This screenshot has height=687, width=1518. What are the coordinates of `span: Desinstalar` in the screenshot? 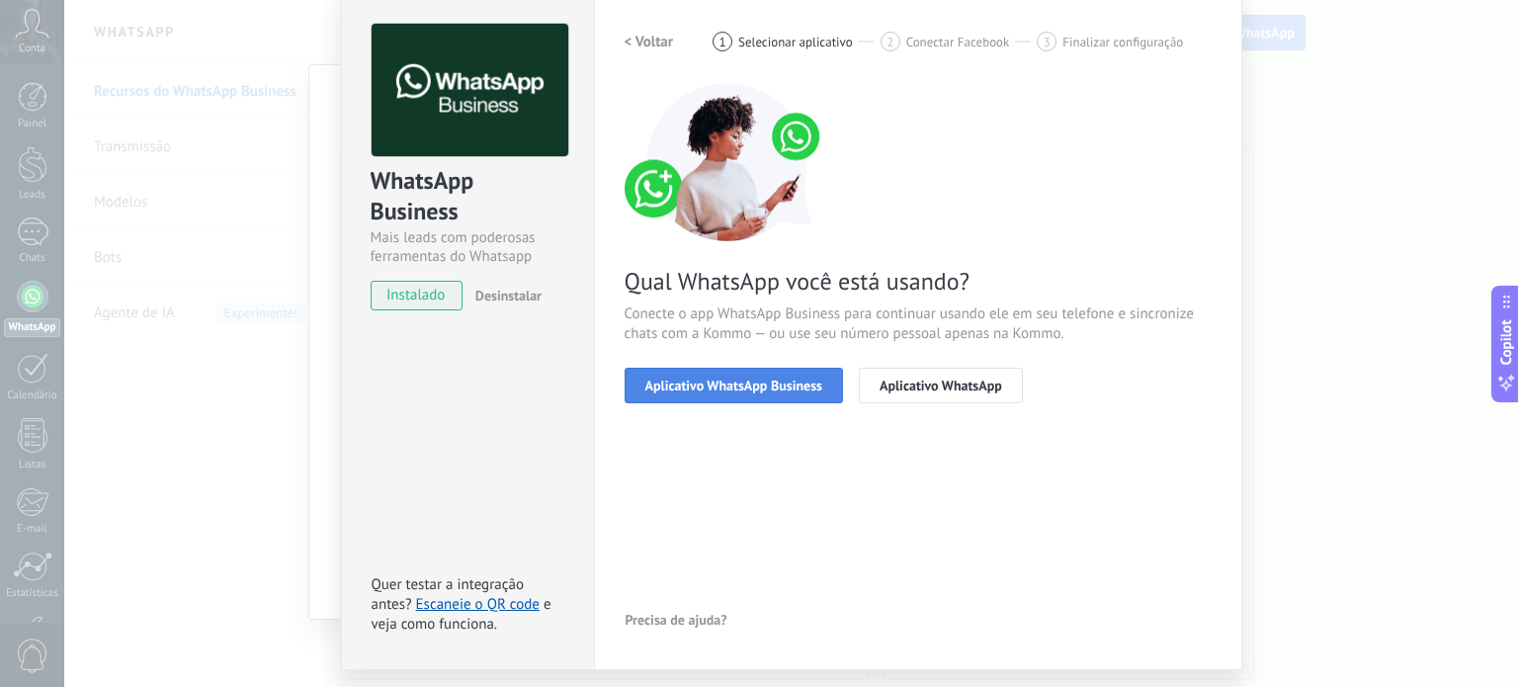 It's located at (508, 295).